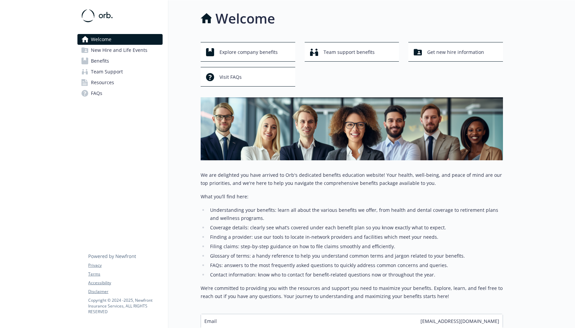  I want to click on img: overview page banner, so click(352, 129).